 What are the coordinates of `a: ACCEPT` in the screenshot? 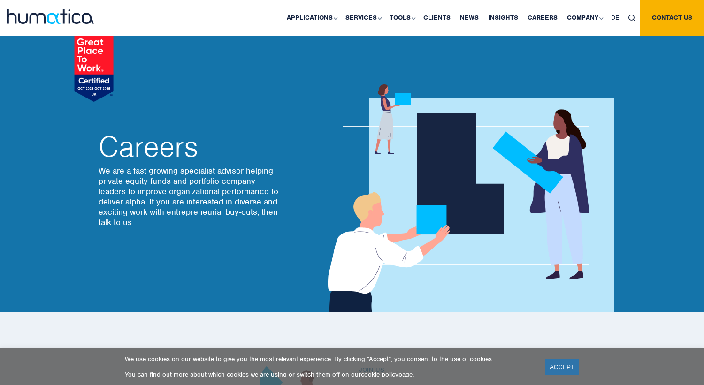 It's located at (562, 367).